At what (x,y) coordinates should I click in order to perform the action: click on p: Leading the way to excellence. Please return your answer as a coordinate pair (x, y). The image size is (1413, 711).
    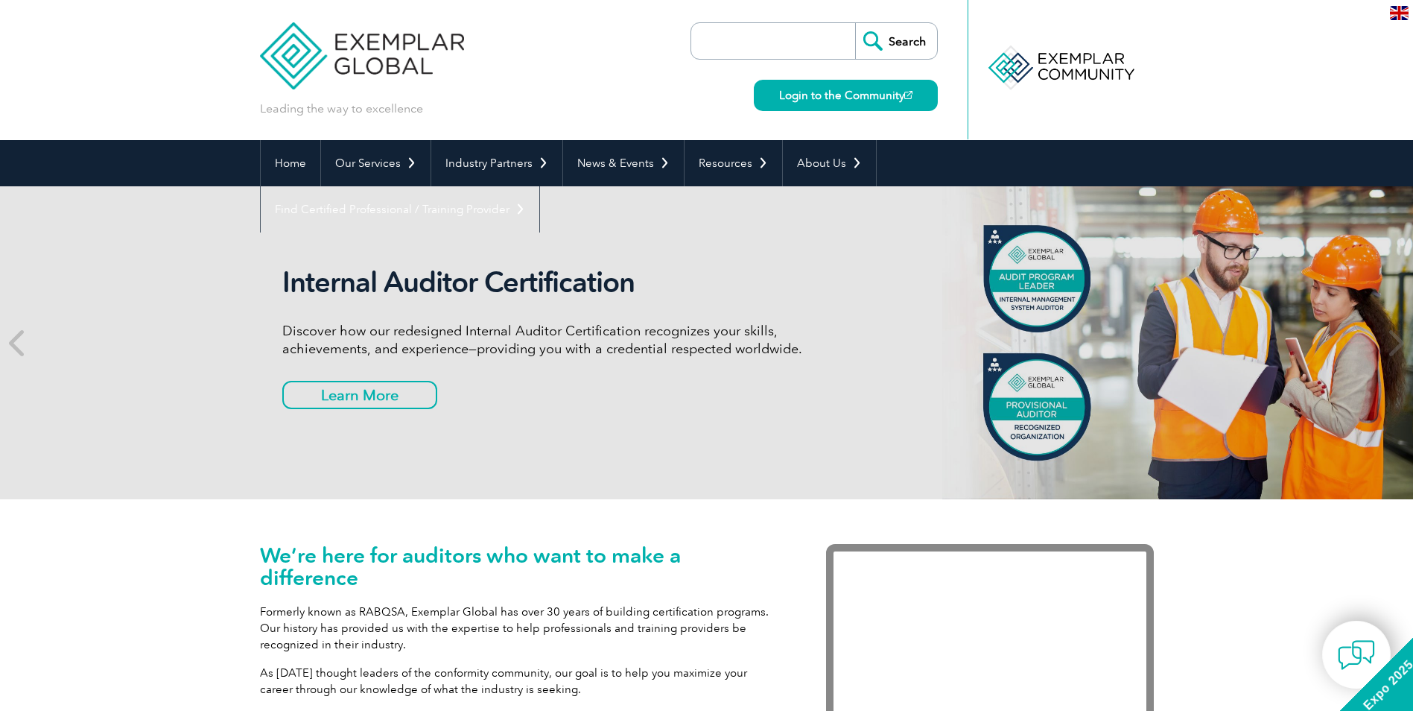
    Looking at the image, I should click on (341, 109).